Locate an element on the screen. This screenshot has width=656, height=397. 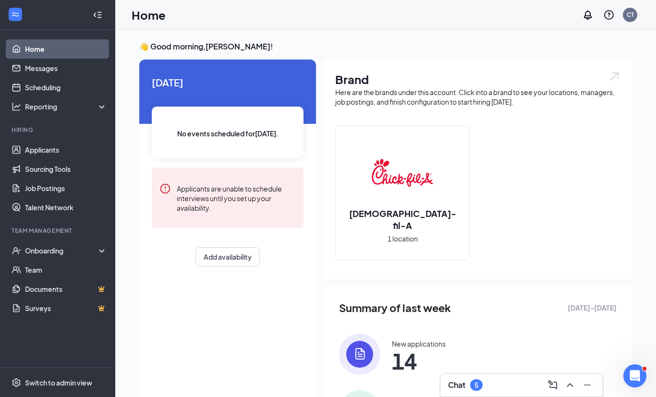
a: Messages is located at coordinates (66, 68).